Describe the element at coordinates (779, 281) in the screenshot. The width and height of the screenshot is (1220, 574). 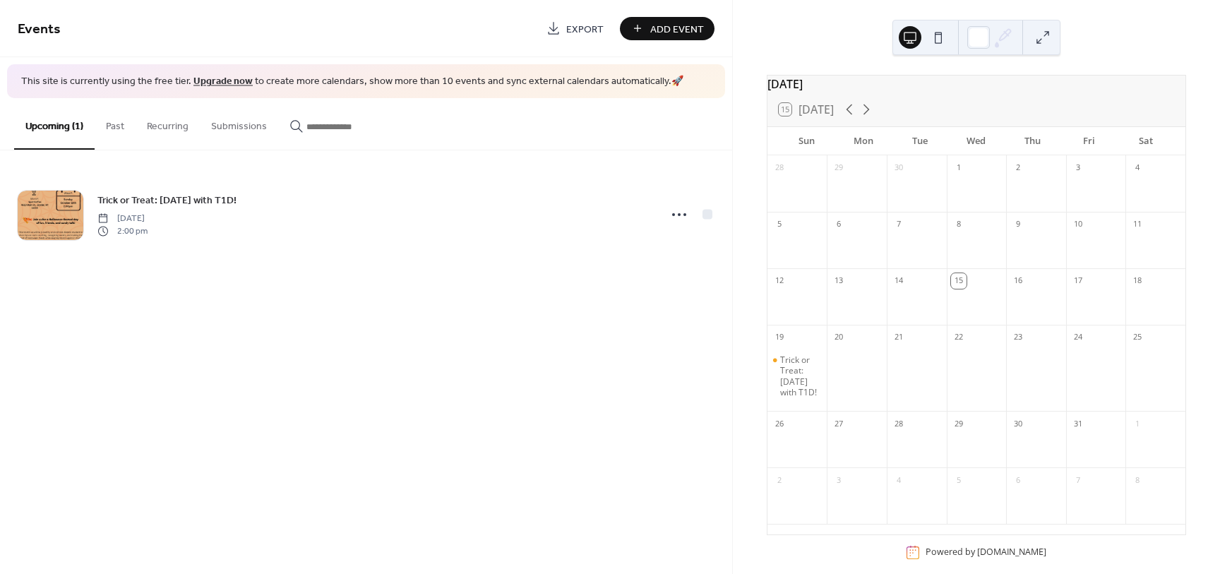
I see `div: 12` at that location.